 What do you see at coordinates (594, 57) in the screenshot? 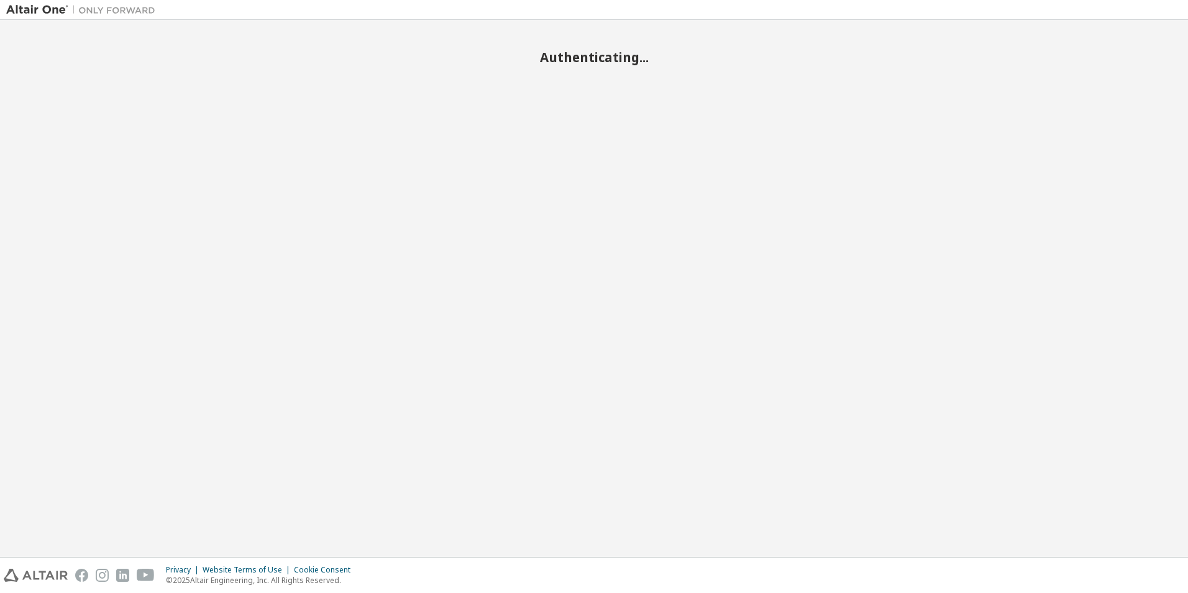
I see `h2: Authenticating...` at bounding box center [594, 57].